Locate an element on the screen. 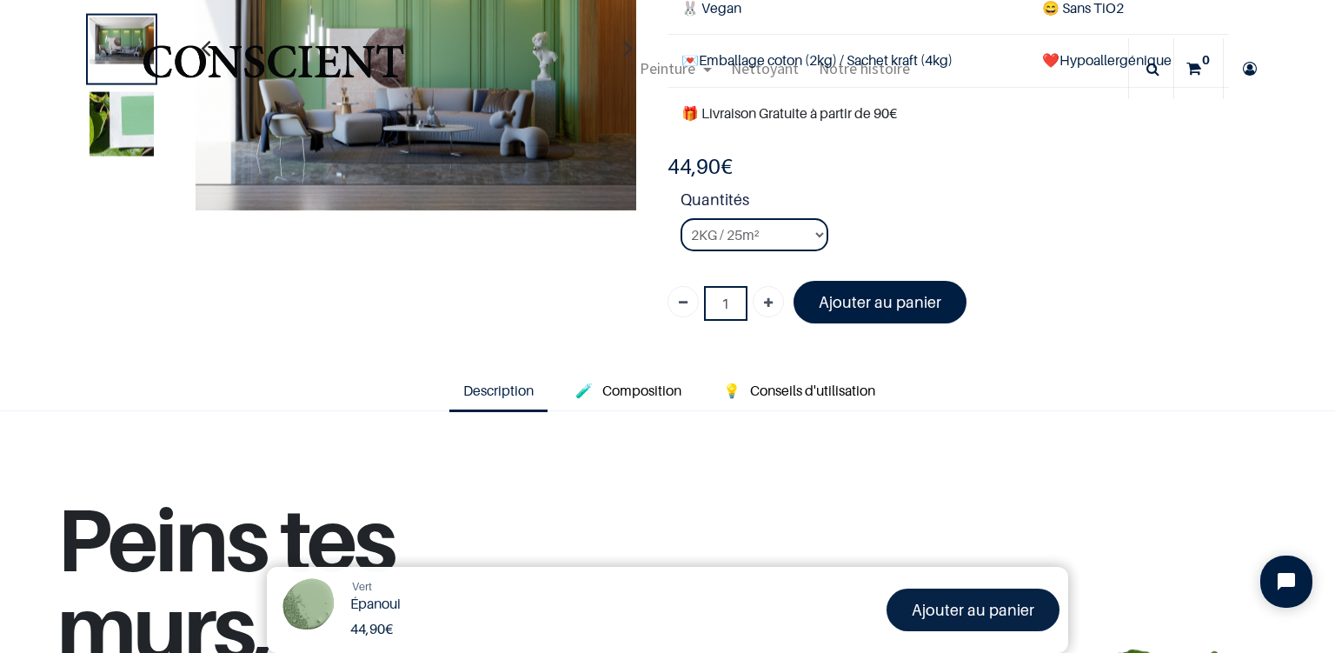 This screenshot has width=1335, height=653. a: Logo of Conscient is located at coordinates (273, 69).